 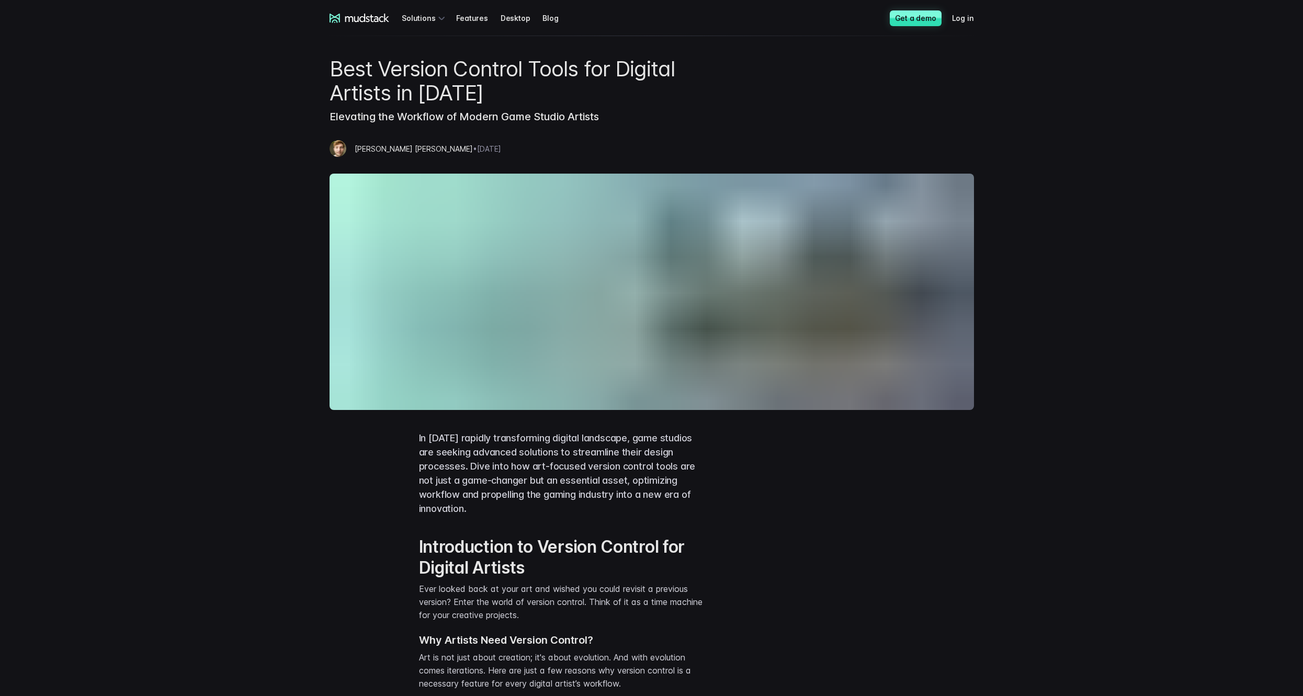 I want to click on strong: Why Artists Need Version Control?, so click(x=506, y=640).